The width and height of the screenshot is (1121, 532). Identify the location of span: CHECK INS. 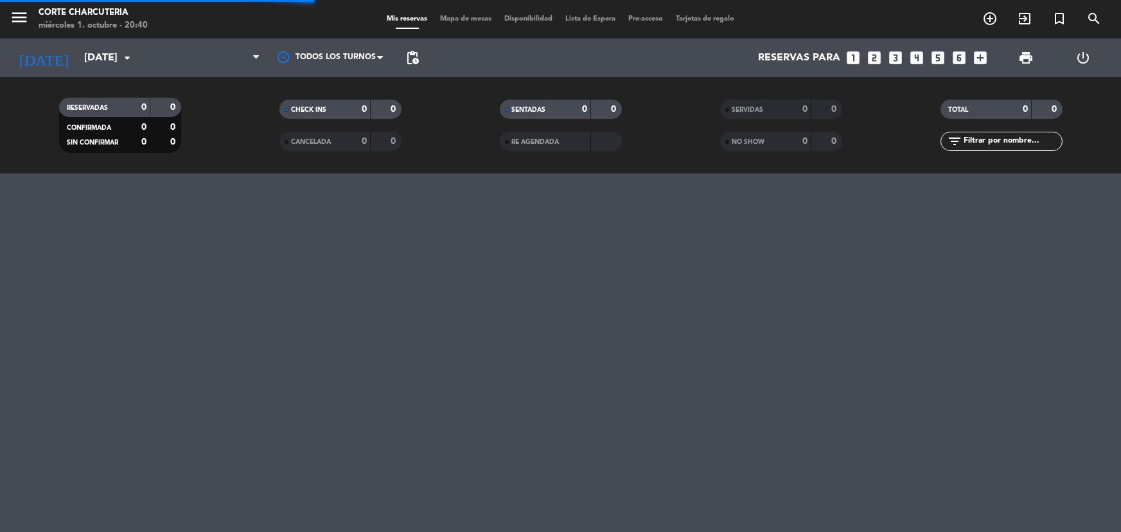
(308, 110).